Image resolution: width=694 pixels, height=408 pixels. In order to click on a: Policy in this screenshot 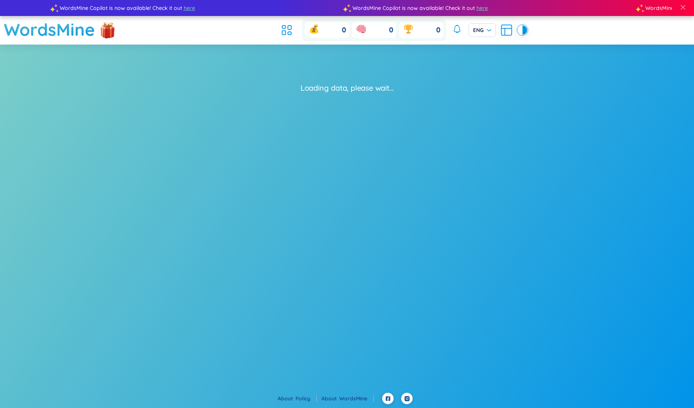, I will do `click(306, 398)`.